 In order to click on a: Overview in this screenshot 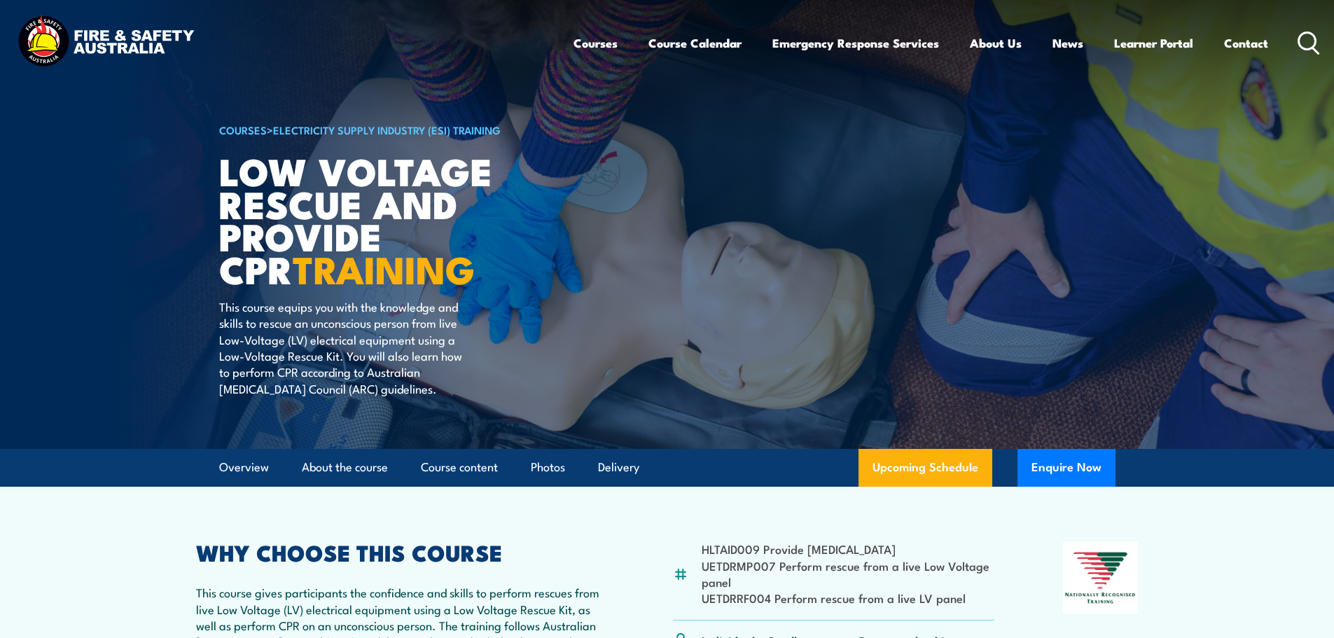, I will do `click(244, 467)`.